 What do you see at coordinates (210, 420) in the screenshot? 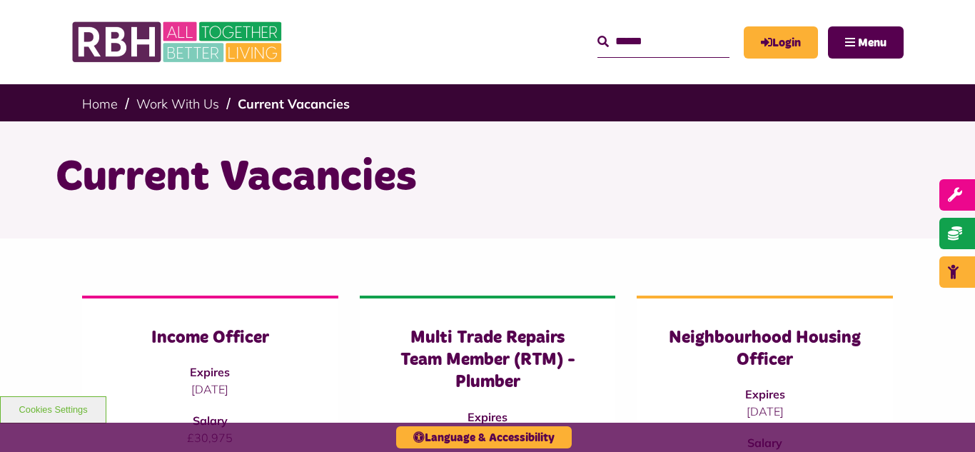
I see `strong: Salary` at bounding box center [210, 420].